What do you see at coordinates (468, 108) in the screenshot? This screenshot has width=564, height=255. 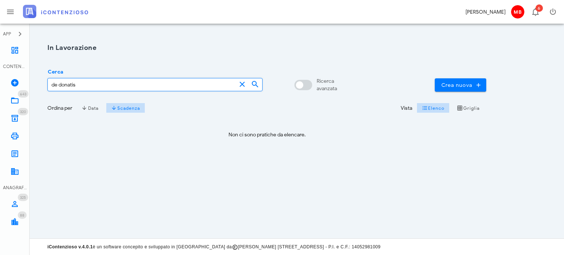 I see `span: Griglia` at bounding box center [468, 108].